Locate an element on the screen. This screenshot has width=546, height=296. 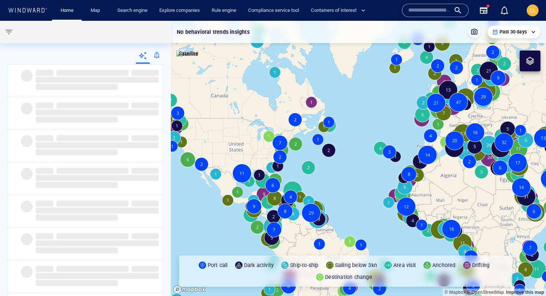
p: Port call is located at coordinates (218, 265).